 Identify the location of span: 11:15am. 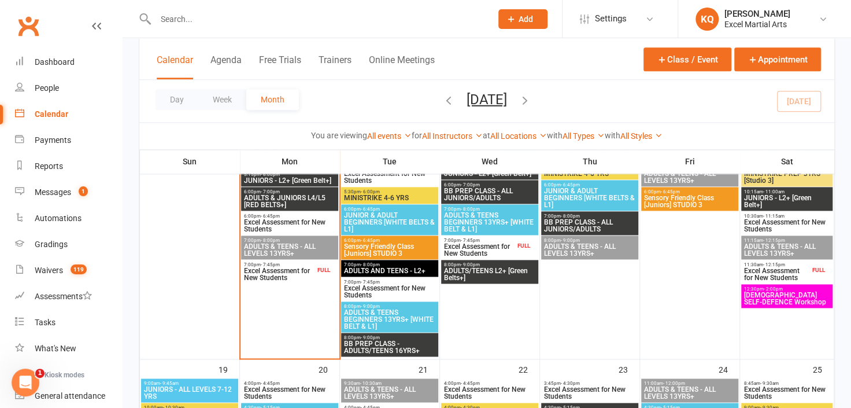
(787, 240).